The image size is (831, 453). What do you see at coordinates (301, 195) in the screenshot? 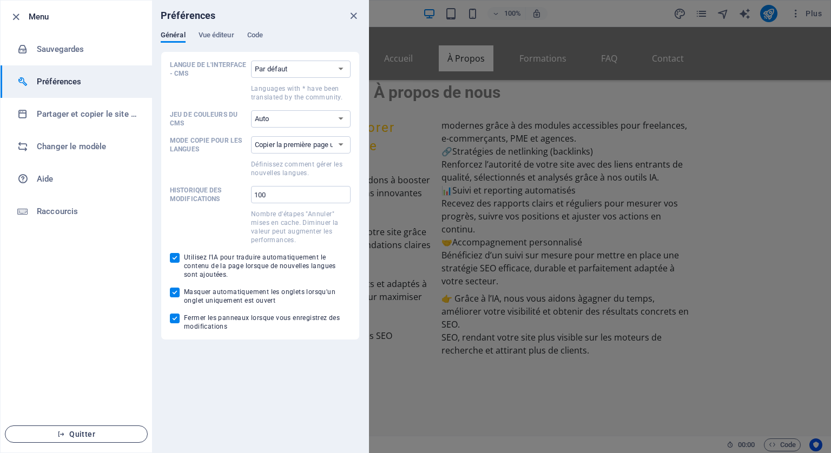
I see `input: Historique des modificationsNombre d'étapes "Annuler" mises en cache. Diminuer la valeur peut aug...` at bounding box center [301, 195].